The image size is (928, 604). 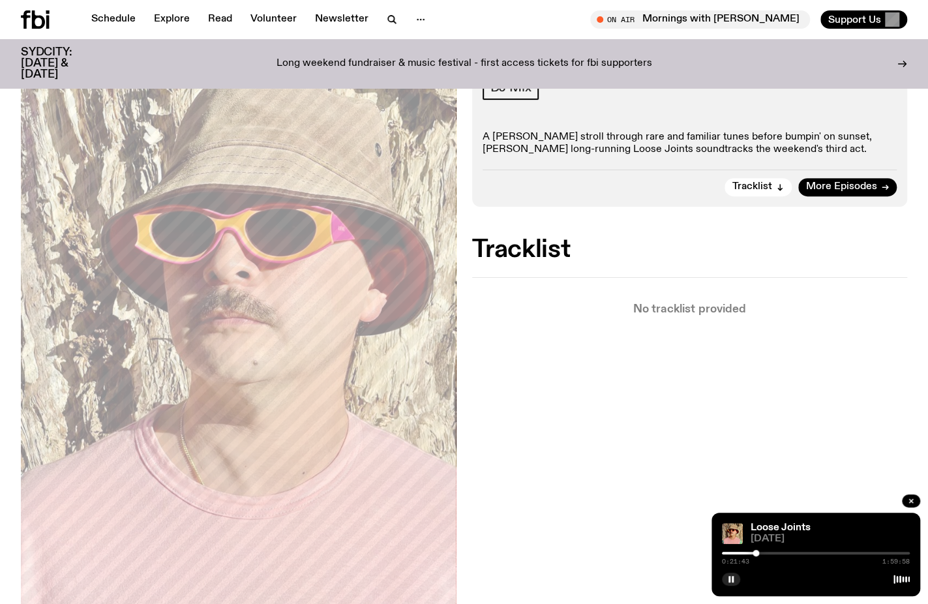 What do you see at coordinates (780, 527) in the screenshot?
I see `a: Loose Joints` at bounding box center [780, 527].